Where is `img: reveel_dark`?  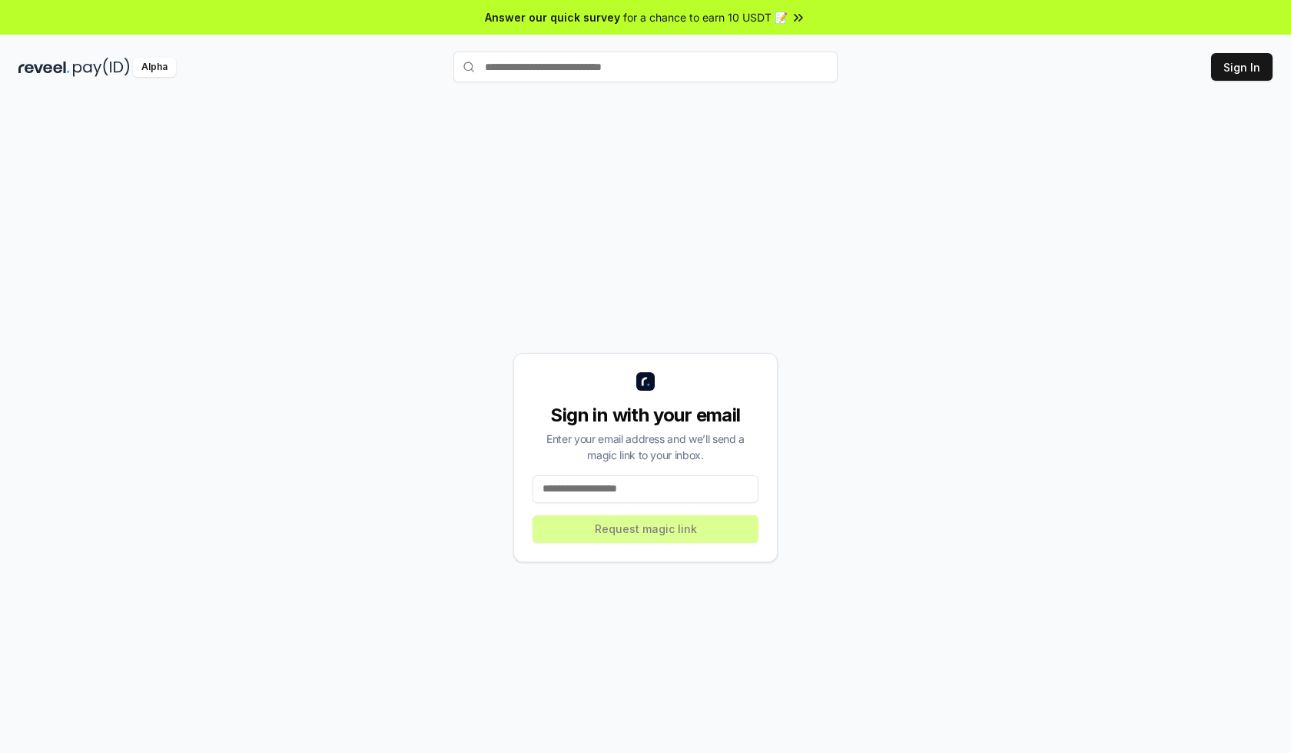
img: reveel_dark is located at coordinates (44, 67).